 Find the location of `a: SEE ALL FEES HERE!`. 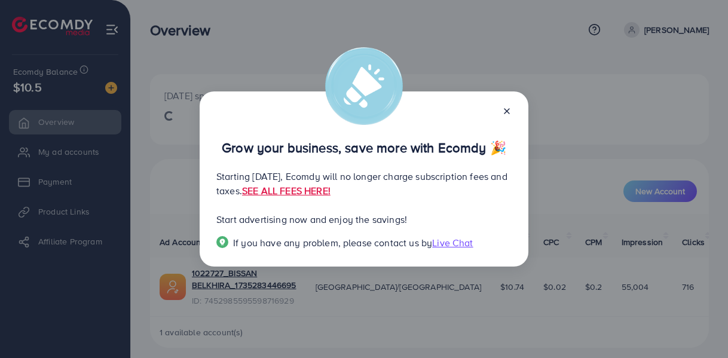

a: SEE ALL FEES HERE! is located at coordinates (286, 191).